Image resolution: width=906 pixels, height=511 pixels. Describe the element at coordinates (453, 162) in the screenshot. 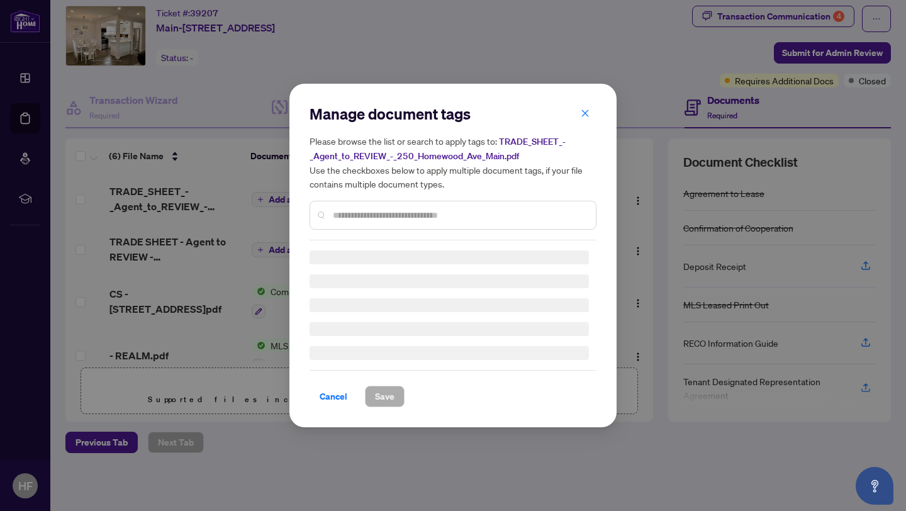

I see `h5: Please browse the list or search to apply tags to: Use the checkboxes below to apply multiple doc...` at that location.